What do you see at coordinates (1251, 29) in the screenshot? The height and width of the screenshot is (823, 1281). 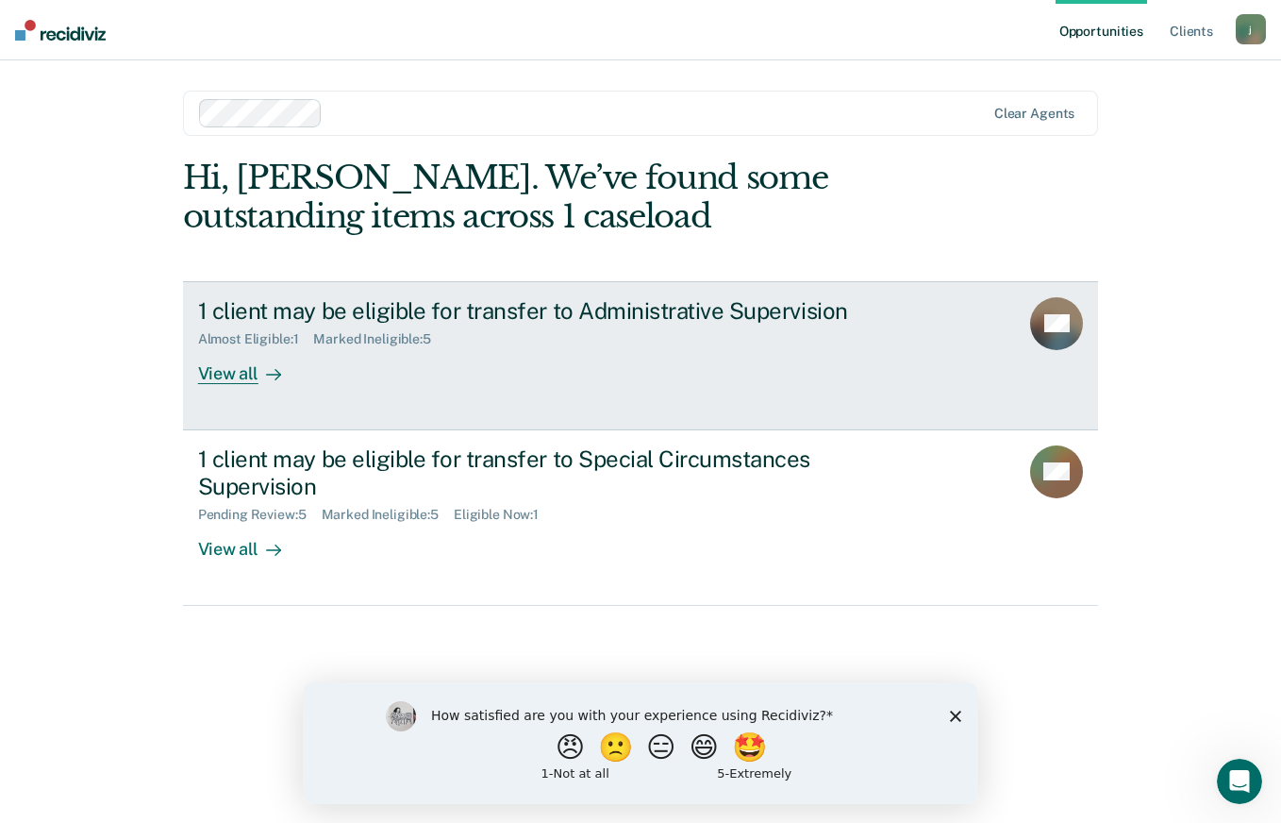 I see `div: j` at bounding box center [1251, 29].